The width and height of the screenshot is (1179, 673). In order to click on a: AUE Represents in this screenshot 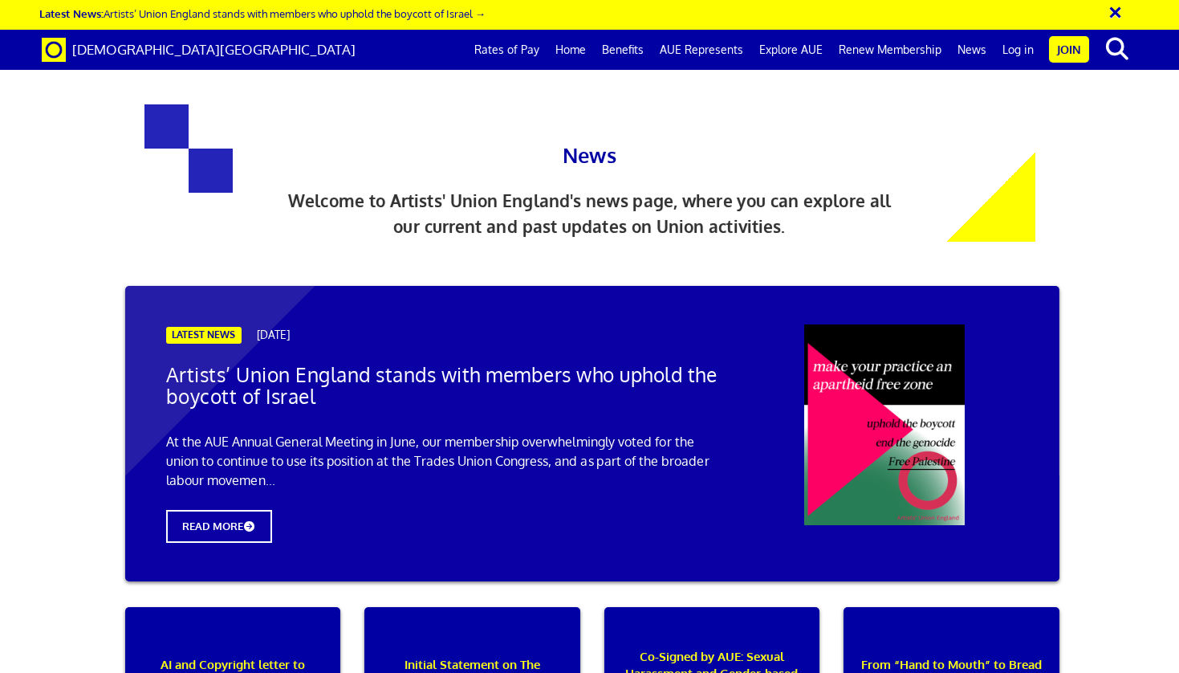, I will do `click(702, 50)`.